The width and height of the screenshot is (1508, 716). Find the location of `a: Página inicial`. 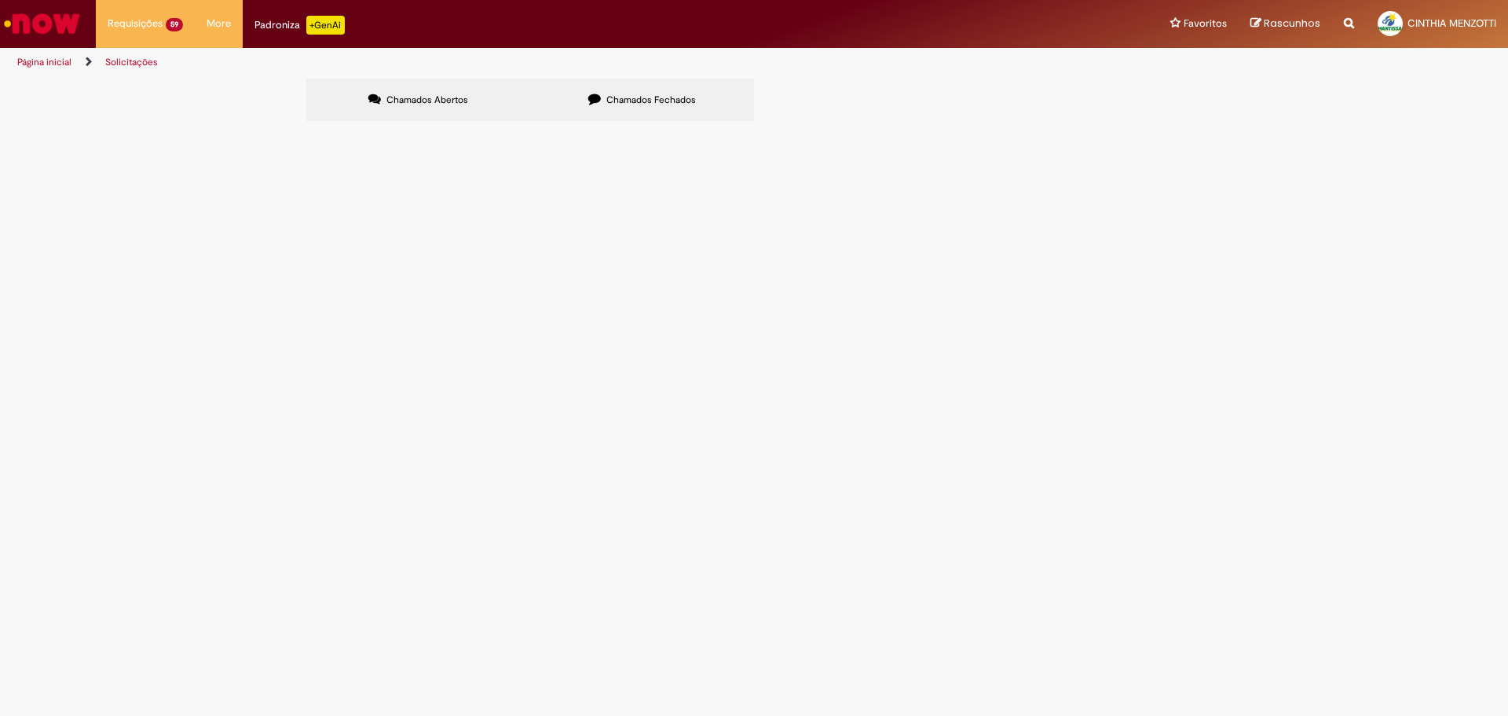

a: Página inicial is located at coordinates (44, 62).